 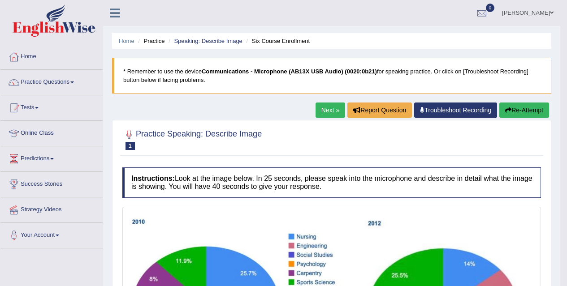 I want to click on a: Practice Questions, so click(x=52, y=81).